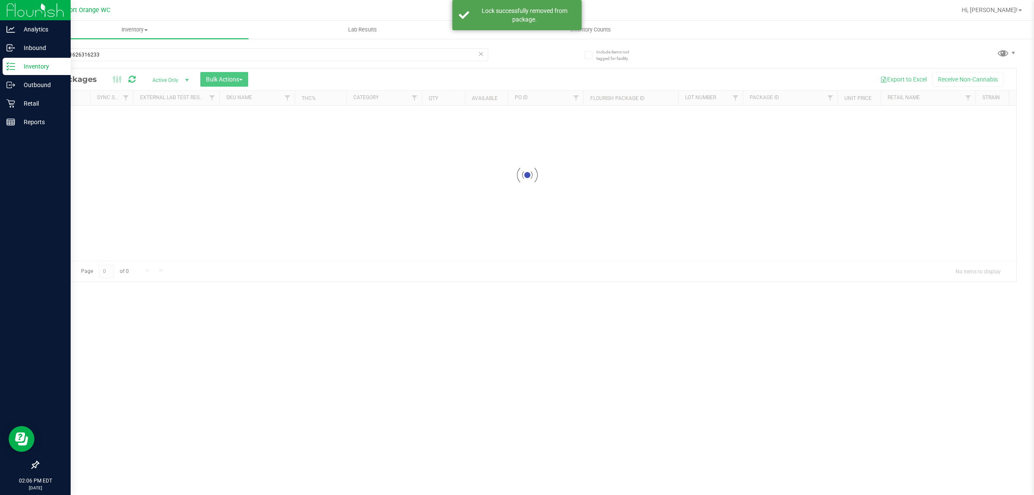 This screenshot has height=495, width=1034. What do you see at coordinates (88, 10) in the screenshot?
I see `span: Port Orange WC` at bounding box center [88, 10].